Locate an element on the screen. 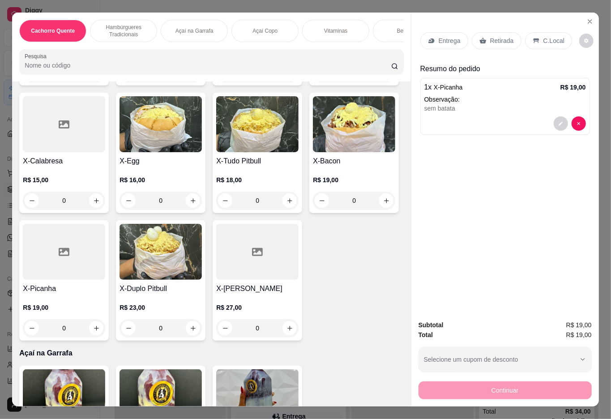  label: Pesquisa is located at coordinates (37, 56).